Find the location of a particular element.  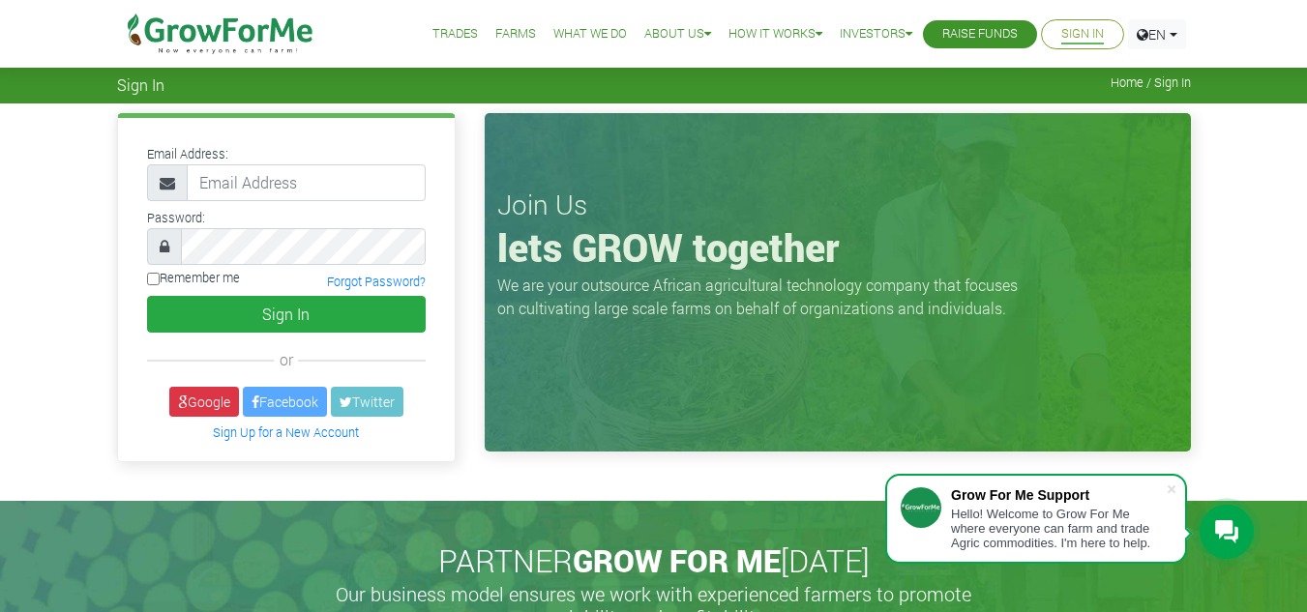

a: Google is located at coordinates (204, 401).